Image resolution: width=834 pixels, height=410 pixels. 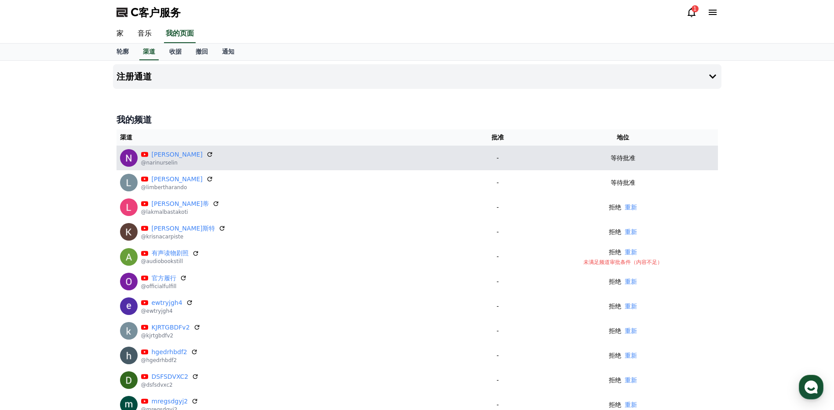 What do you see at coordinates (145, 34) in the screenshot?
I see `a: 音乐` at bounding box center [145, 34].